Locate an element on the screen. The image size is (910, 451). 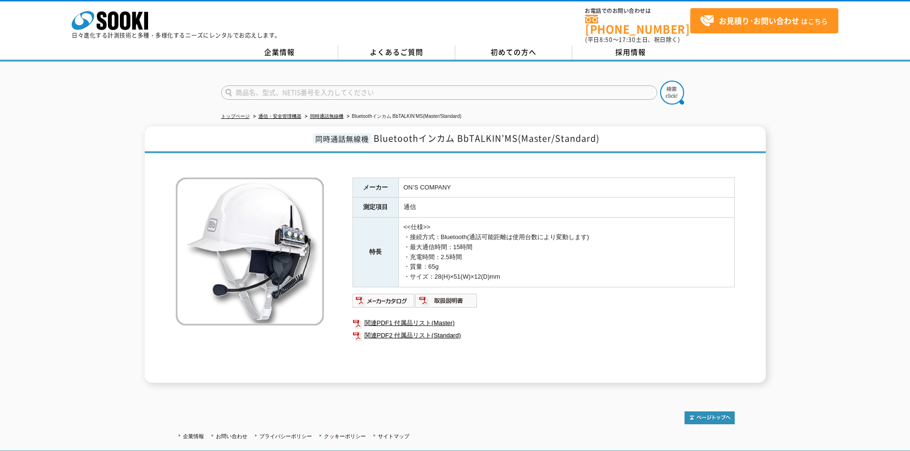
span: はこちら is located at coordinates (763, 21).